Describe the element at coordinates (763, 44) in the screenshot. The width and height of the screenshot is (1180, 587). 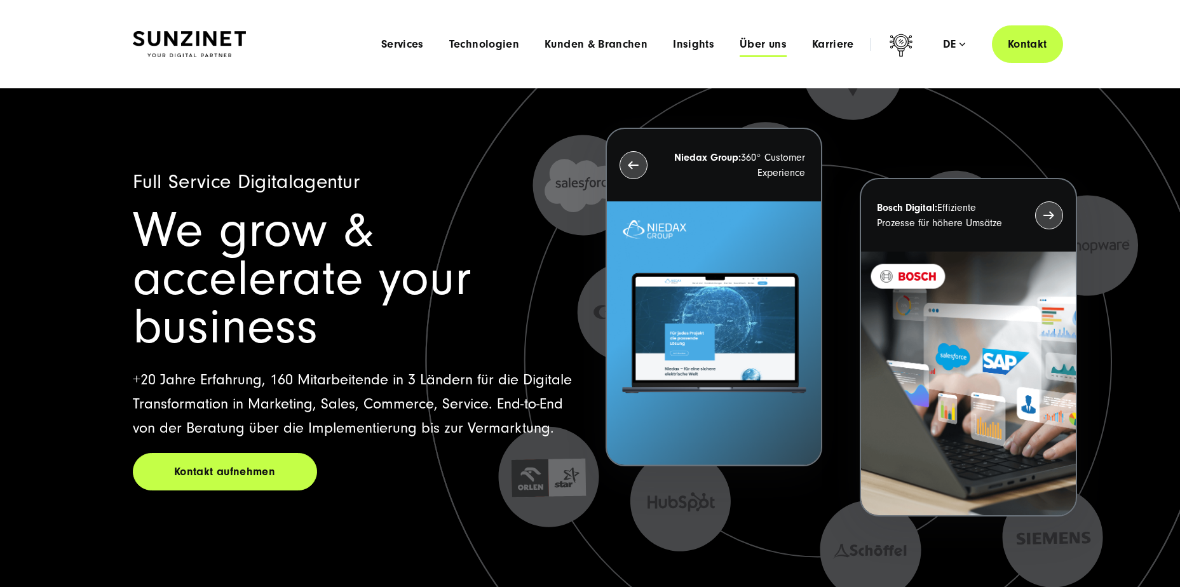
I see `span: Über uns` at that location.